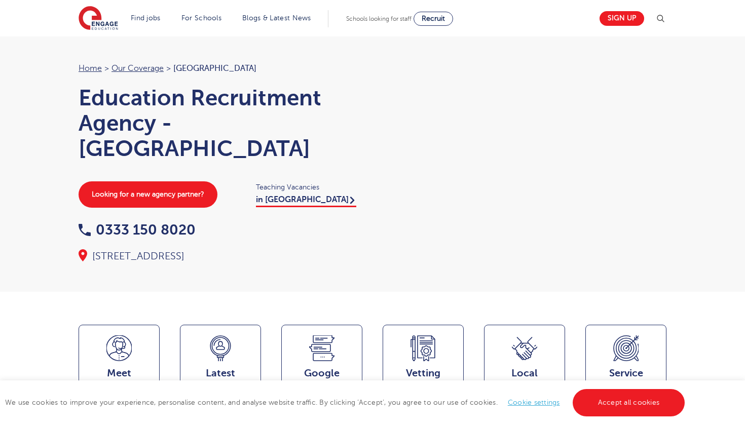  I want to click on a: Sign up, so click(621, 18).